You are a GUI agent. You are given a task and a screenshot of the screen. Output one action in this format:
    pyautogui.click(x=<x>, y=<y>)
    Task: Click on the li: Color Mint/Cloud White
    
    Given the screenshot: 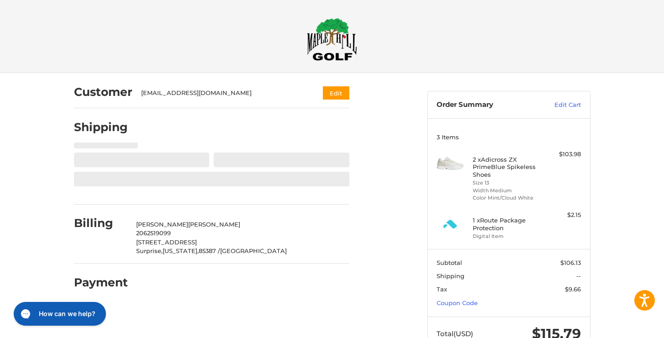 What is the action you would take?
    pyautogui.click(x=508, y=198)
    